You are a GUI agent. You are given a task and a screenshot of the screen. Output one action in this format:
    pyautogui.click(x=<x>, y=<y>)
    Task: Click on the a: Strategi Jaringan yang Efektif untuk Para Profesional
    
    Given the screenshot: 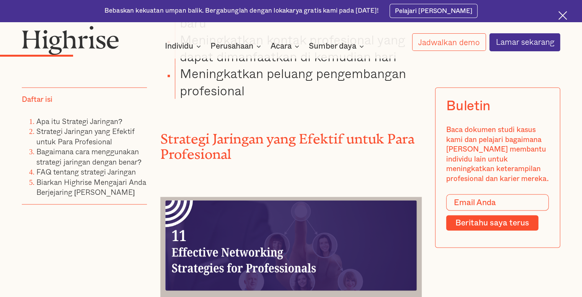 What is the action you would take?
    pyautogui.click(x=85, y=136)
    